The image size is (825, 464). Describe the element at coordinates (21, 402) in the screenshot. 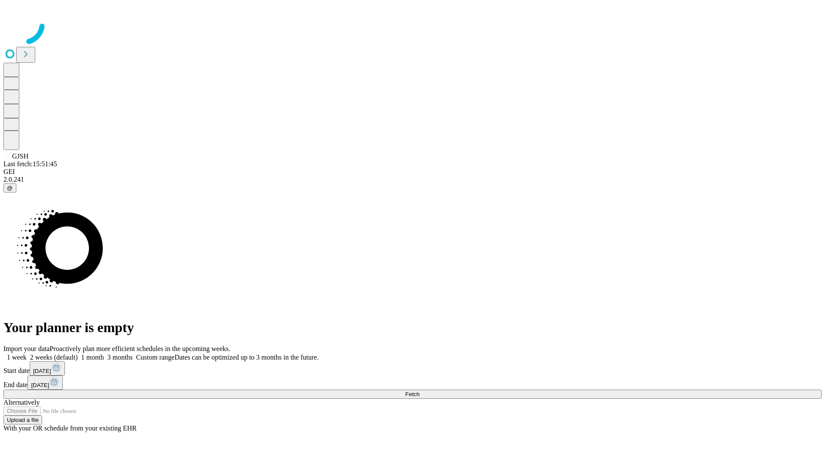

I see `span: Alternatively` at that location.